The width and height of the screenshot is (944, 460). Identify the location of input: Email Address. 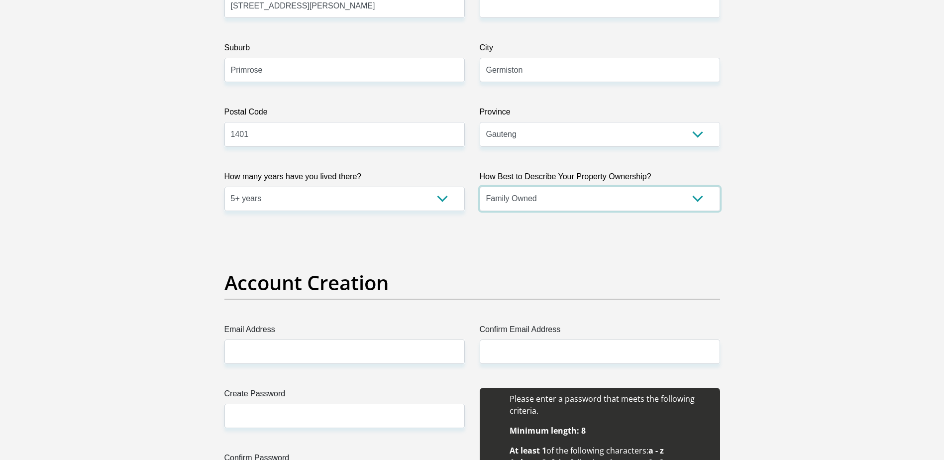
(344, 351).